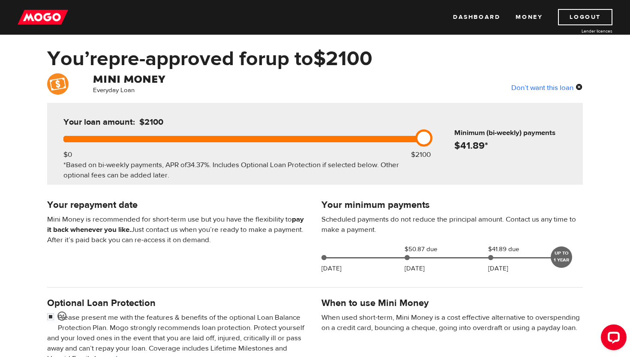 The width and height of the screenshot is (630, 357). Describe the element at coordinates (198, 165) in the screenshot. I see `span: 34.37%` at that location.